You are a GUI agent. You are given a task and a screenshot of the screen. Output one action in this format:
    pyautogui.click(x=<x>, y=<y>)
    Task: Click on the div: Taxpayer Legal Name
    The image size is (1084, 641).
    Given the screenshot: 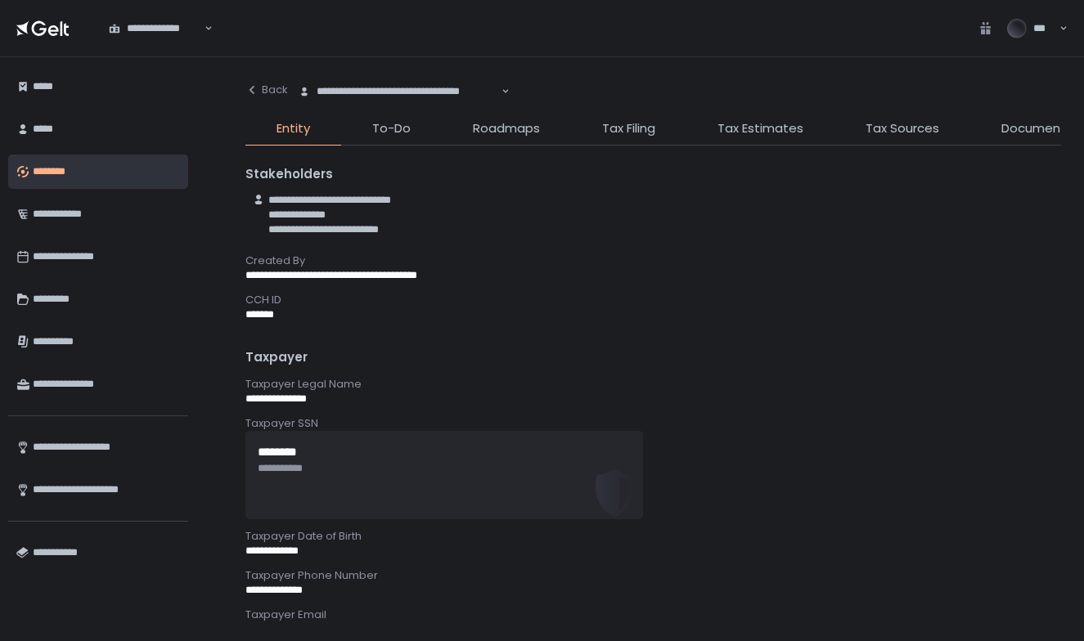 What is the action you would take?
    pyautogui.click(x=653, y=384)
    